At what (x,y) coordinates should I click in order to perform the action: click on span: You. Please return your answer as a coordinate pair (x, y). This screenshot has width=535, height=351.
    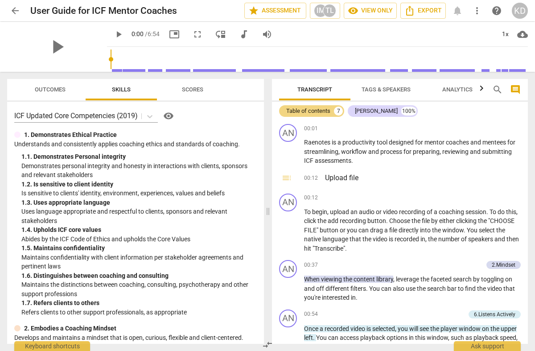
    Looking at the image, I should click on (375, 288).